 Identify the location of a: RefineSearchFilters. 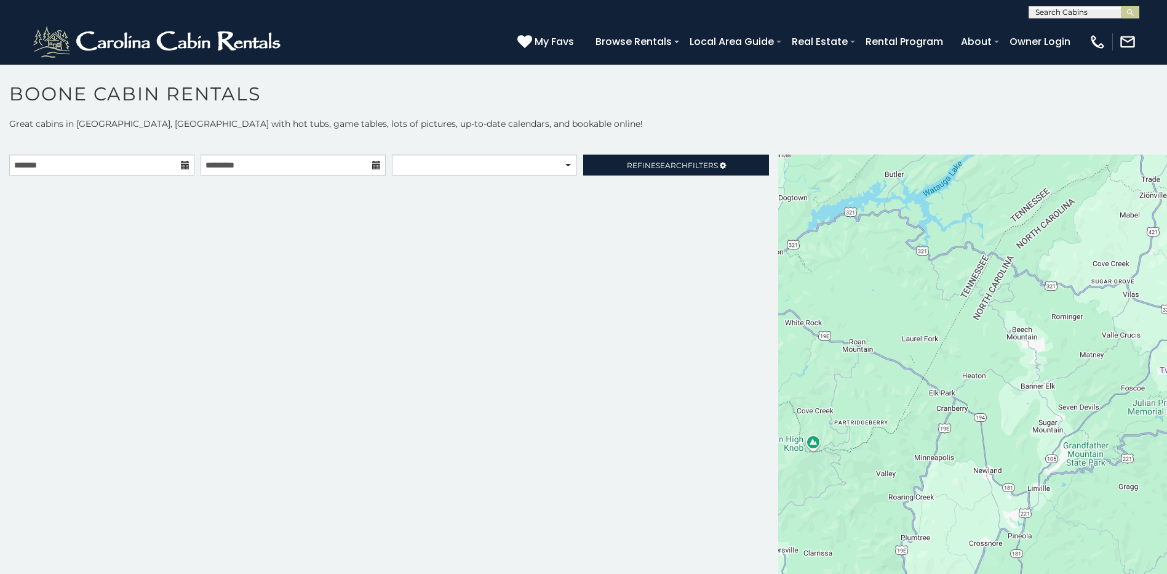
(676, 165).